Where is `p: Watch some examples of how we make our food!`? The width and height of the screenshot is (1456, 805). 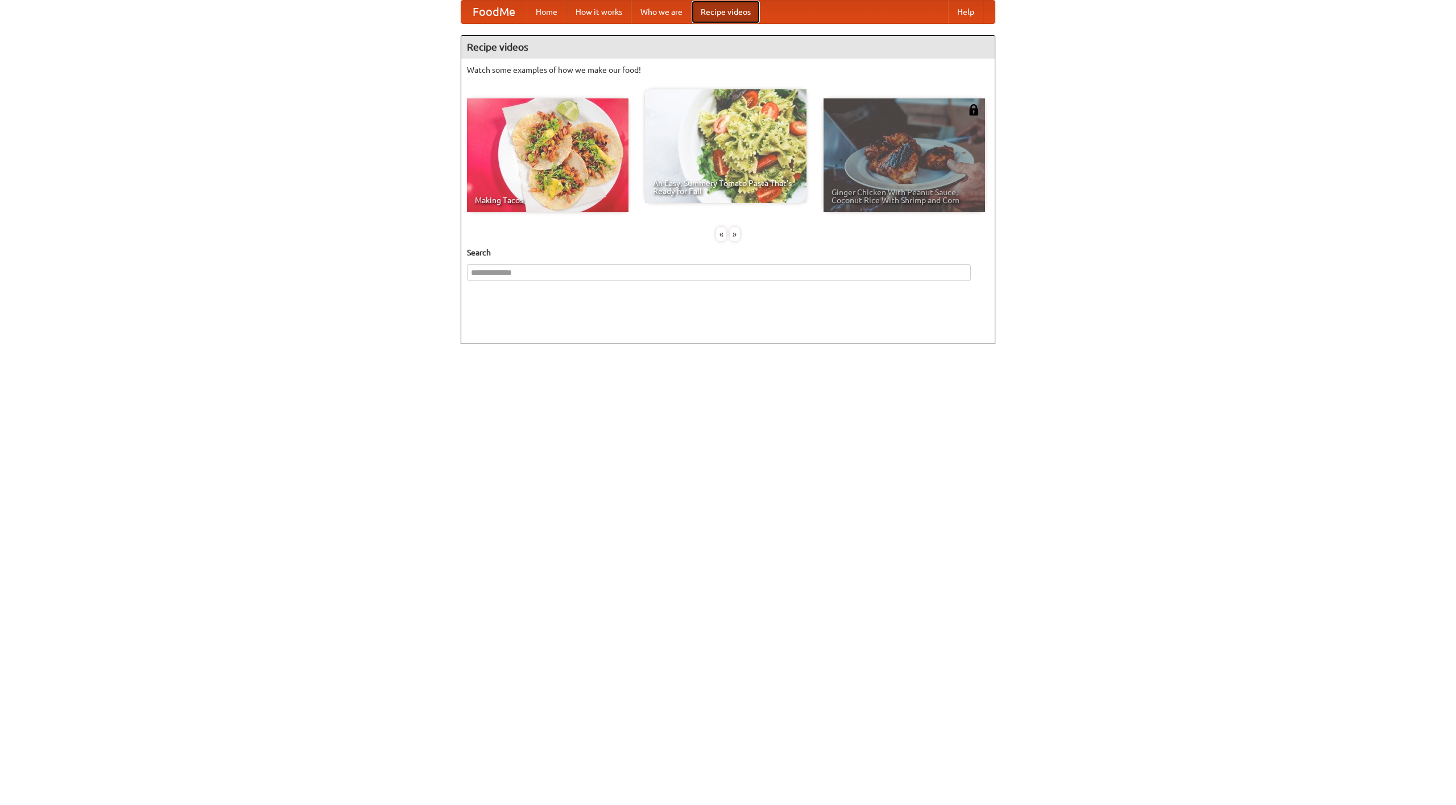 p: Watch some examples of how we make our food! is located at coordinates (728, 70).